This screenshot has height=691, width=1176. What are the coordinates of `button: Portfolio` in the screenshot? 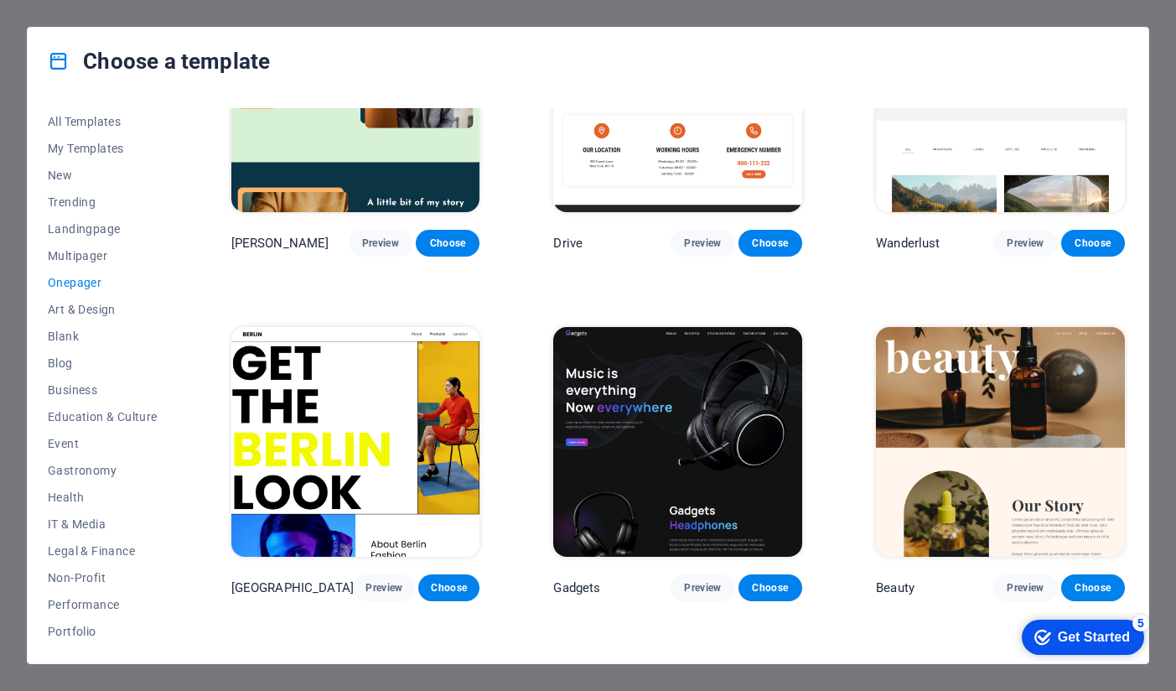 It's located at (102, 631).